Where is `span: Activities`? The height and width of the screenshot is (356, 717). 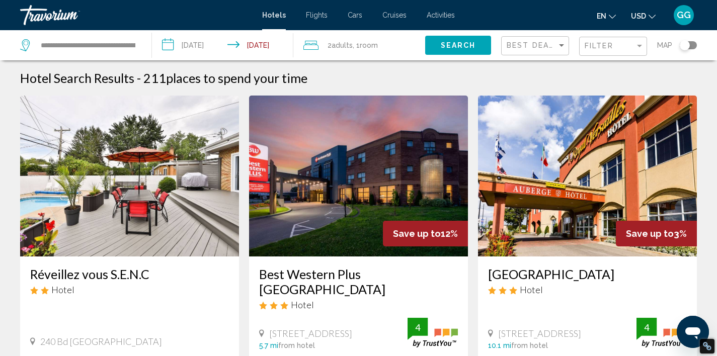
span: Activities is located at coordinates (441, 15).